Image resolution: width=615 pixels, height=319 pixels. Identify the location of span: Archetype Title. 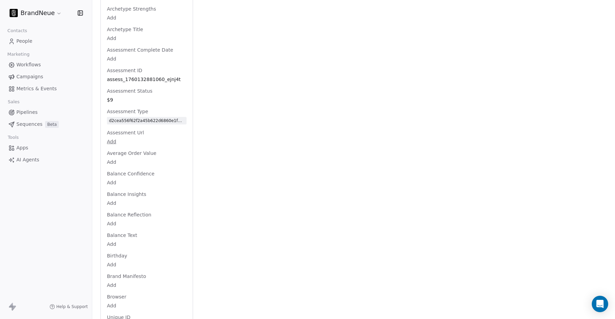
(125, 29).